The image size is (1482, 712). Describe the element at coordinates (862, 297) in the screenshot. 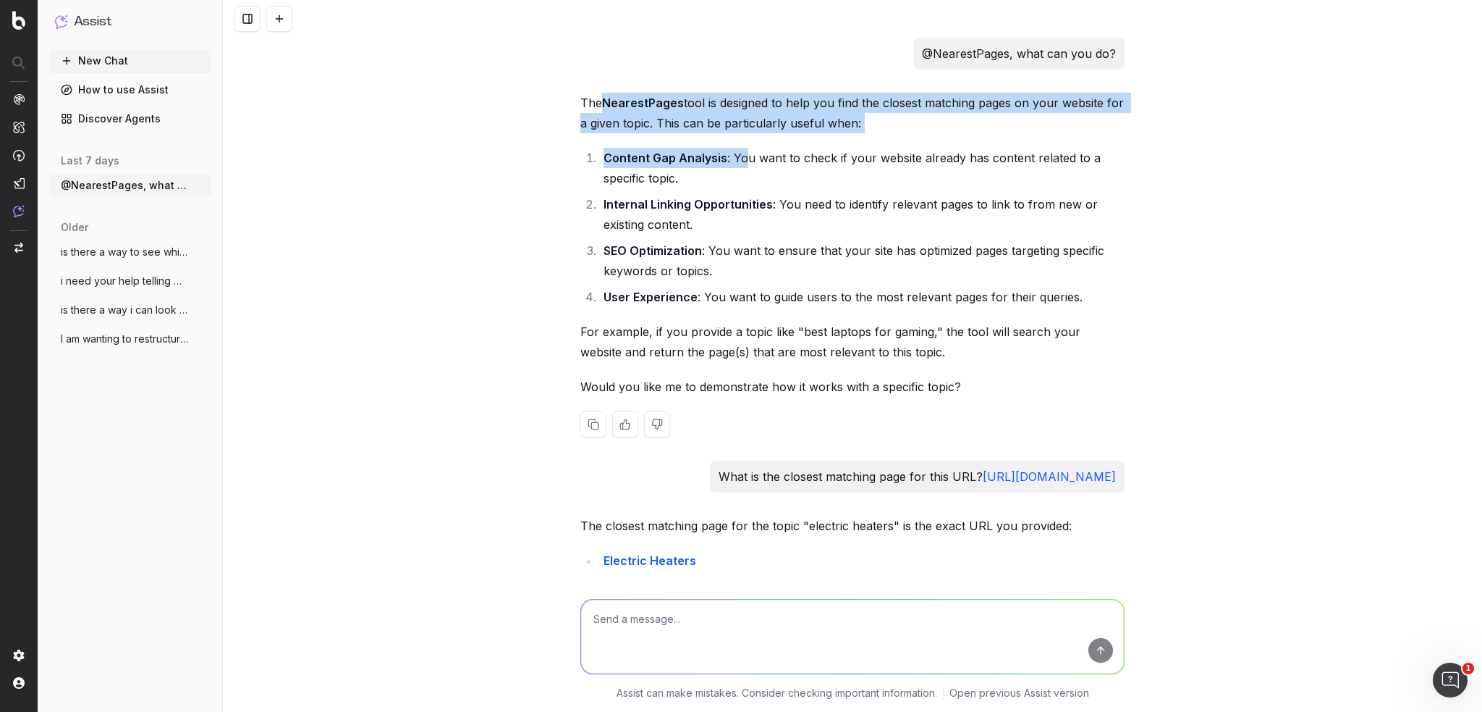

I see `li: : You want to guide users to the most relevant pages for their queries.` at that location.